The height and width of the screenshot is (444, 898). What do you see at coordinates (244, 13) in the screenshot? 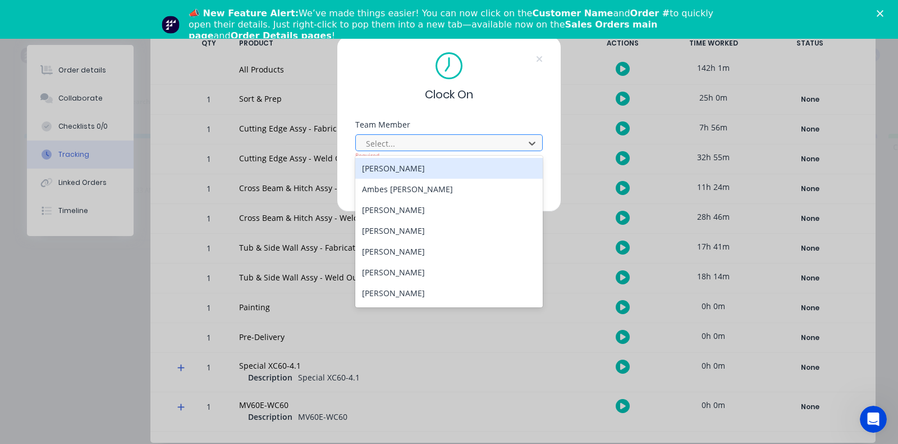
I see `b: 📣 New Feature Alert:` at bounding box center [244, 13].